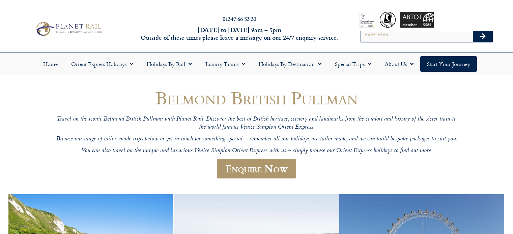  Describe the element at coordinates (169, 64) in the screenshot. I see `a: Holidays by Rail` at that location.